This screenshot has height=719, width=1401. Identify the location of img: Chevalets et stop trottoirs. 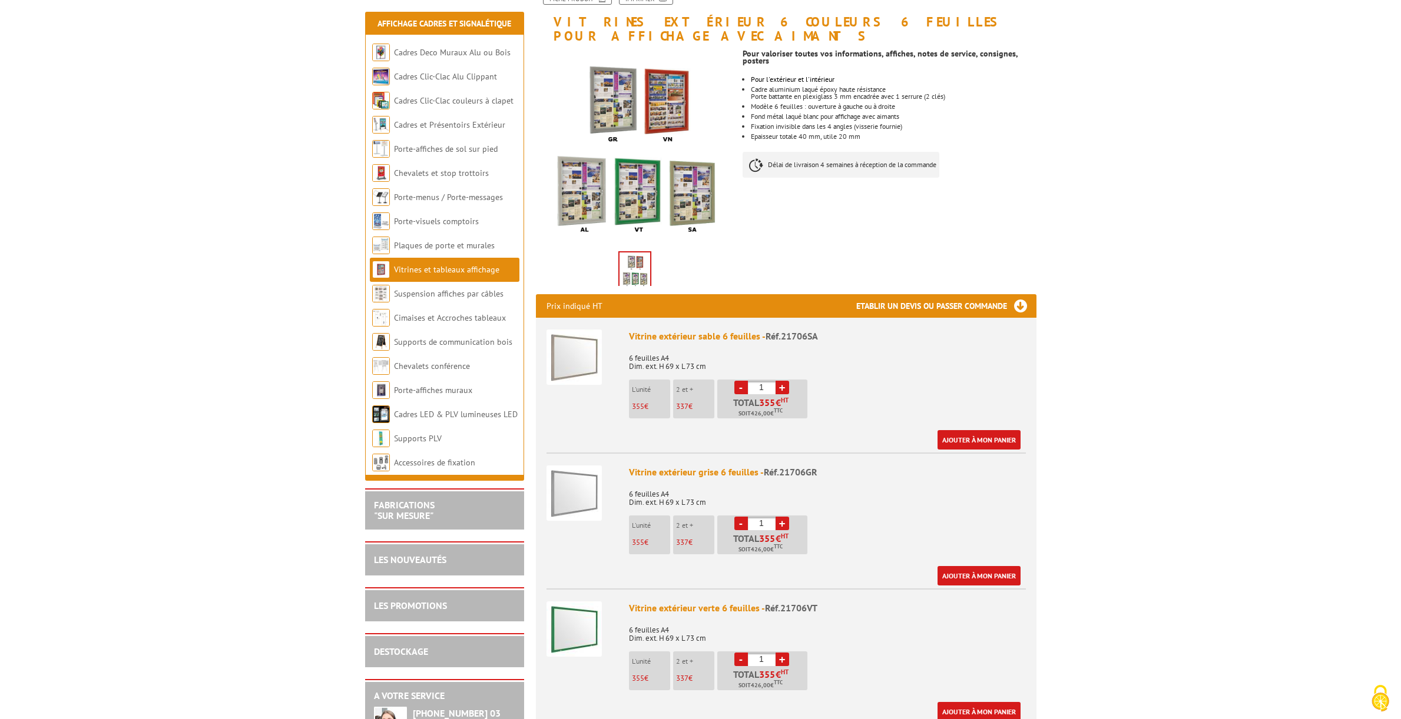
(381, 173).